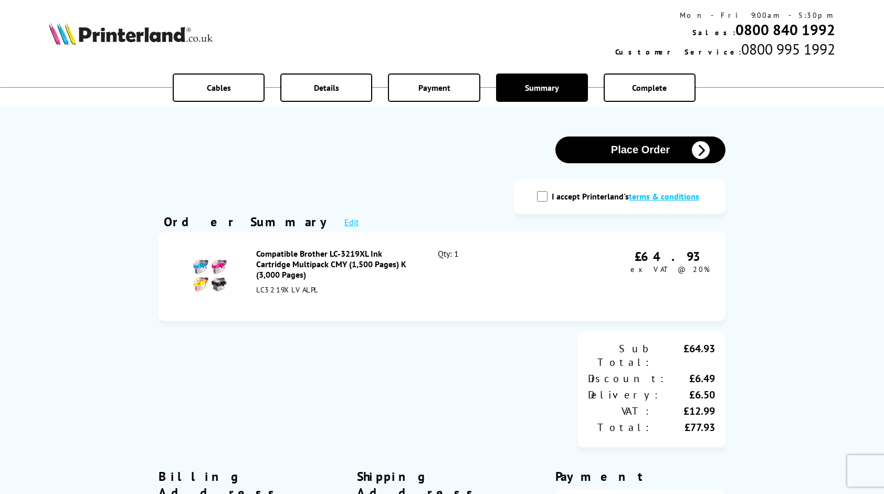 This screenshot has height=494, width=884. What do you see at coordinates (628, 196) in the screenshot?
I see `label: I accept Printerland's` at bounding box center [628, 196].